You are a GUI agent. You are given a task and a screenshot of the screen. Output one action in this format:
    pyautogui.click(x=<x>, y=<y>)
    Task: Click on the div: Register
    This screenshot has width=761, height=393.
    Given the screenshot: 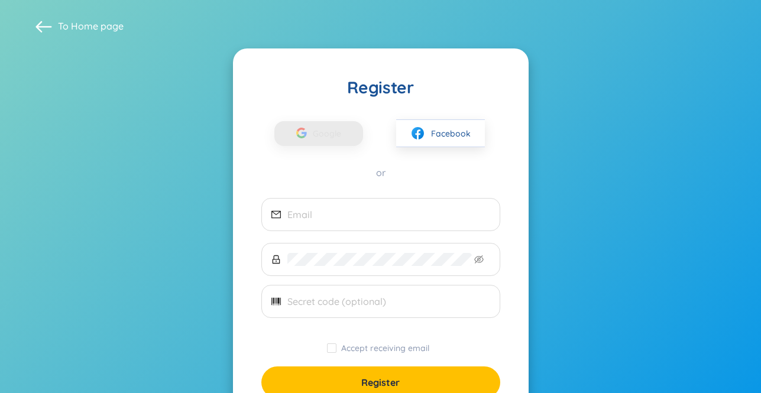 What is the action you would take?
    pyautogui.click(x=381, y=88)
    